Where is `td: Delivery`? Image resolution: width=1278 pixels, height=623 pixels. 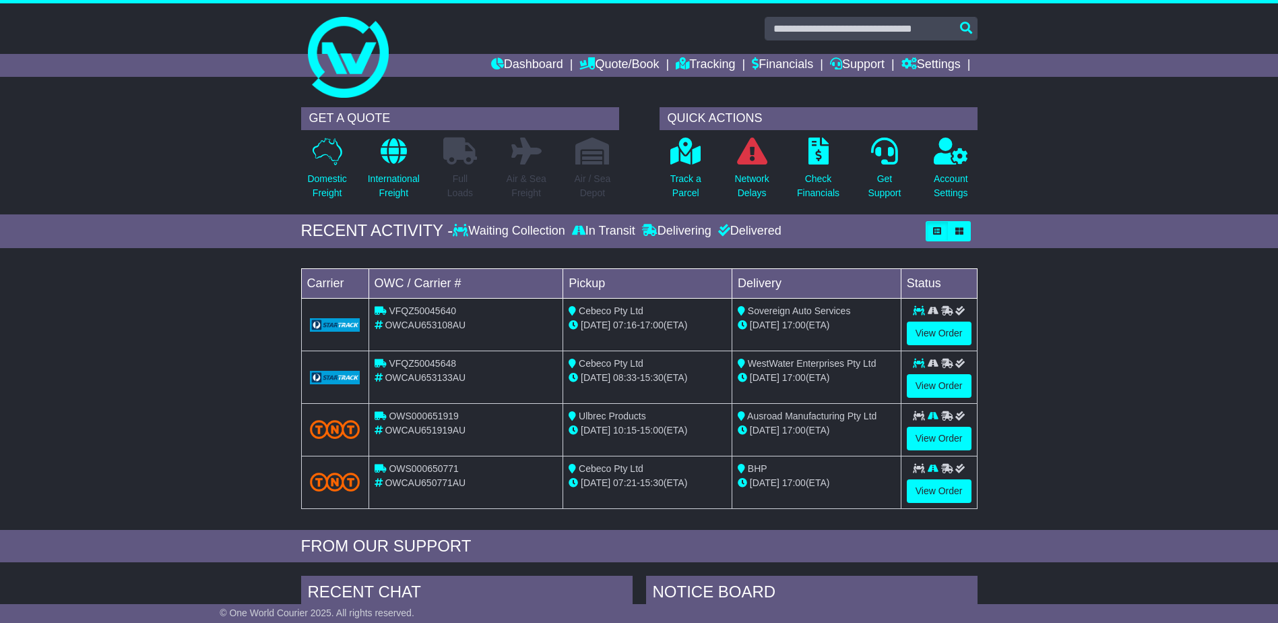 td: Delivery is located at coordinates (816, 283).